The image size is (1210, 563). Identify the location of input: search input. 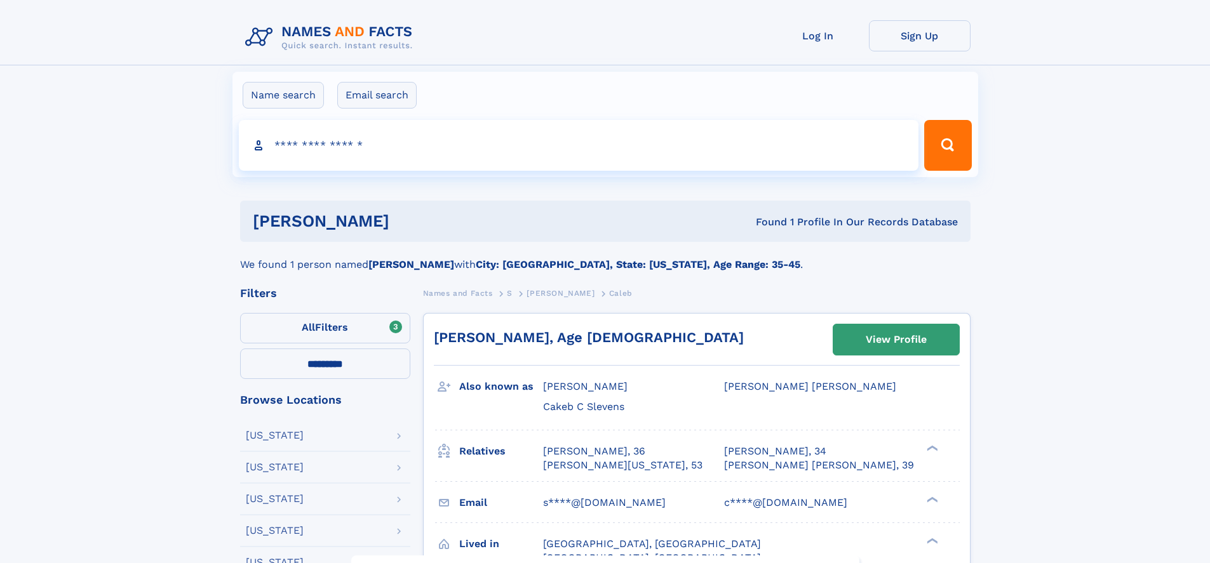
(578, 145).